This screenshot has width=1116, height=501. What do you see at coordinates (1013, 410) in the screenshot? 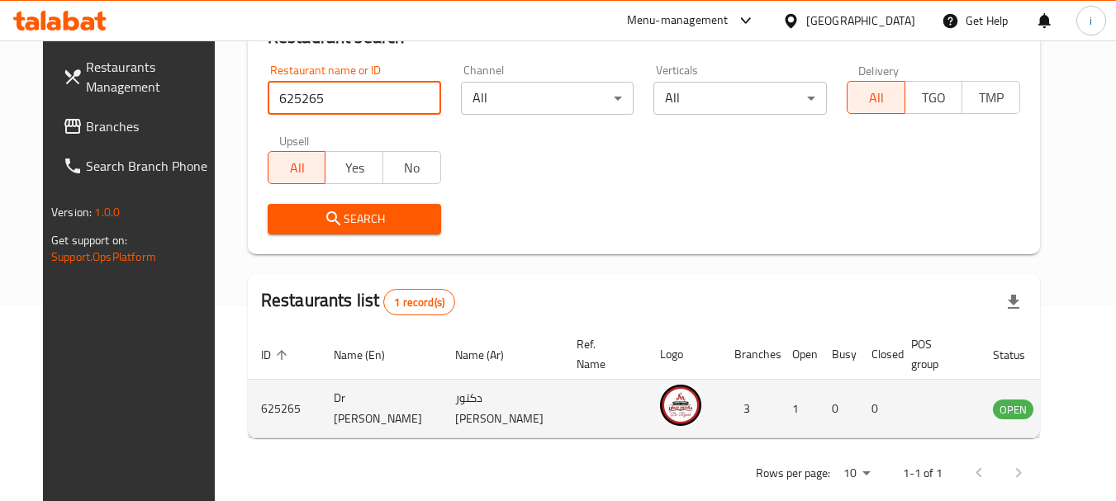
I see `div: OPEN` at bounding box center [1013, 410].